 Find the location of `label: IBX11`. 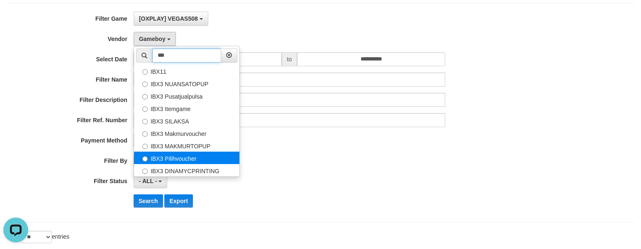

label: IBX11 is located at coordinates (187, 71).